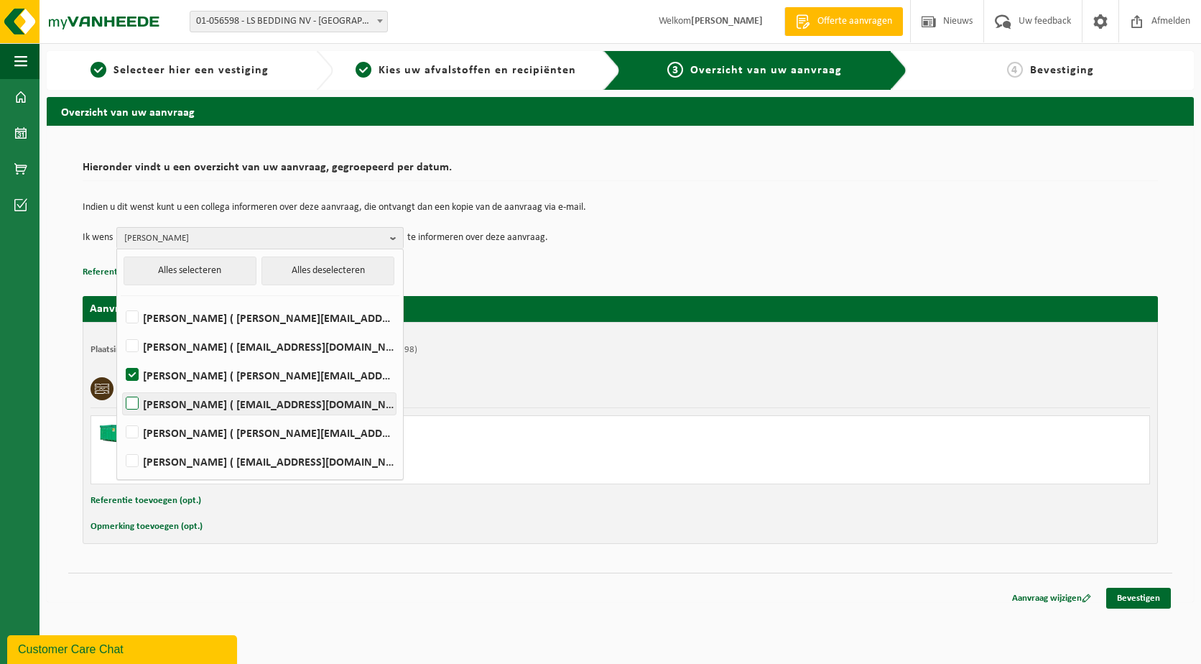 The width and height of the screenshot is (1201, 664). Describe the element at coordinates (328, 271) in the screenshot. I see `button: Alles deselecteren` at that location.